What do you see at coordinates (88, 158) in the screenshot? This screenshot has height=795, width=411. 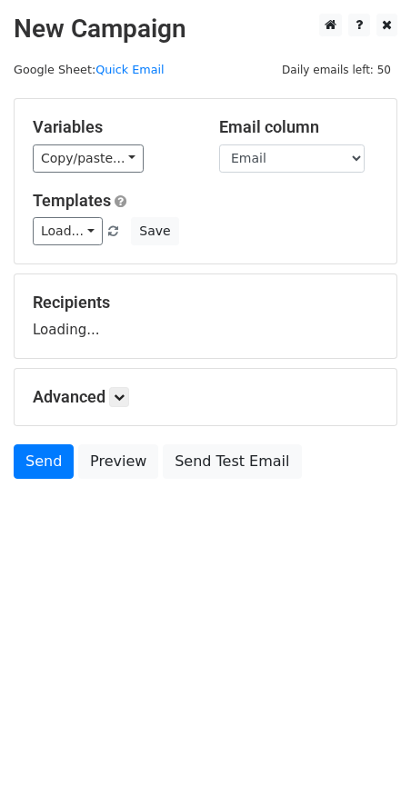 I see `a: Copy/paste...` at bounding box center [88, 158].